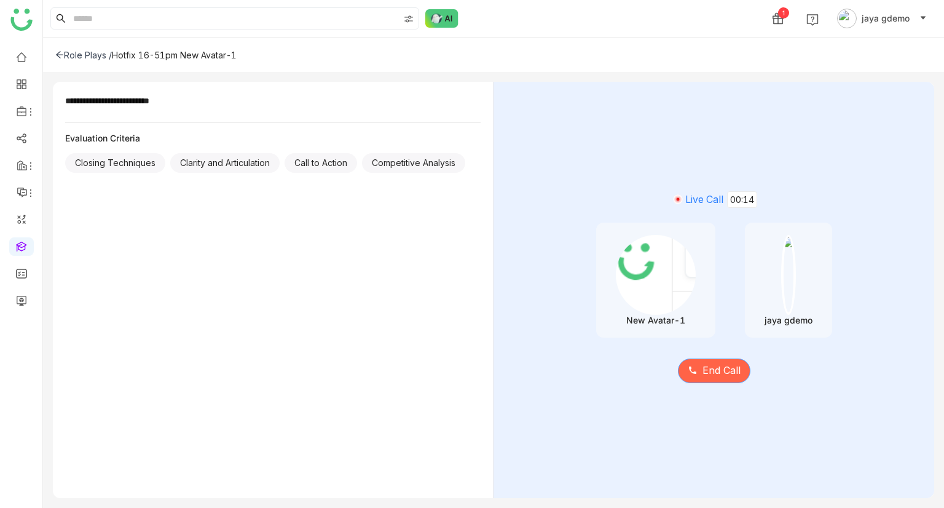 The image size is (944, 508). What do you see at coordinates (442, 18) in the screenshot?
I see `img: ask-buddy-normal.svg` at bounding box center [442, 18].